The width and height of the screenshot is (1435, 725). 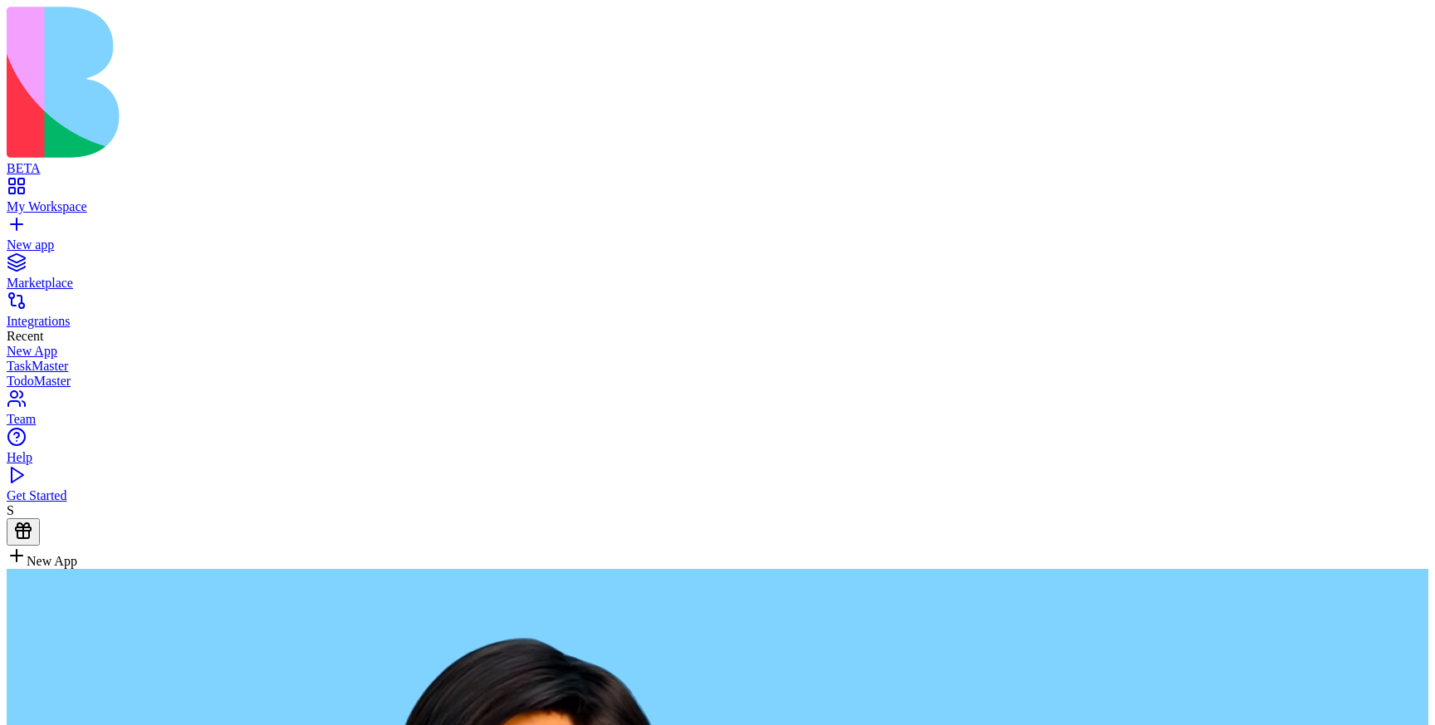 What do you see at coordinates (718, 419) in the screenshot?
I see `div: Team` at bounding box center [718, 419].